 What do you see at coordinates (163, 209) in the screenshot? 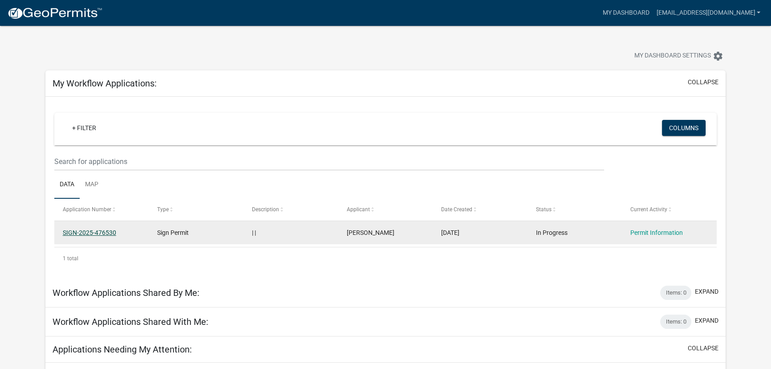
I see `span: Type` at bounding box center [163, 209].